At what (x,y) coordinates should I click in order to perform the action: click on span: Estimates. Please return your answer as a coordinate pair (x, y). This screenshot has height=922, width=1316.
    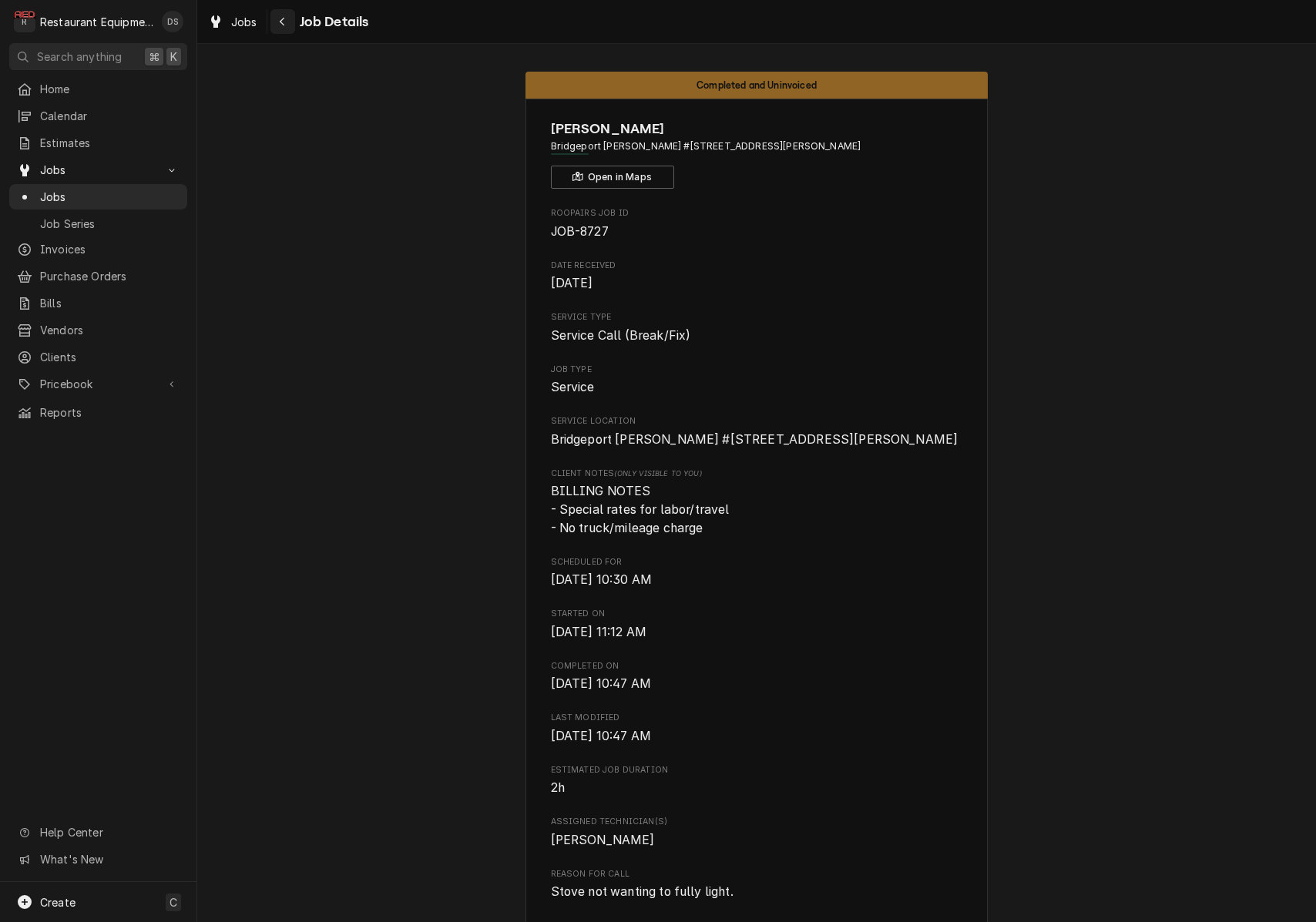
    Looking at the image, I should click on (109, 142).